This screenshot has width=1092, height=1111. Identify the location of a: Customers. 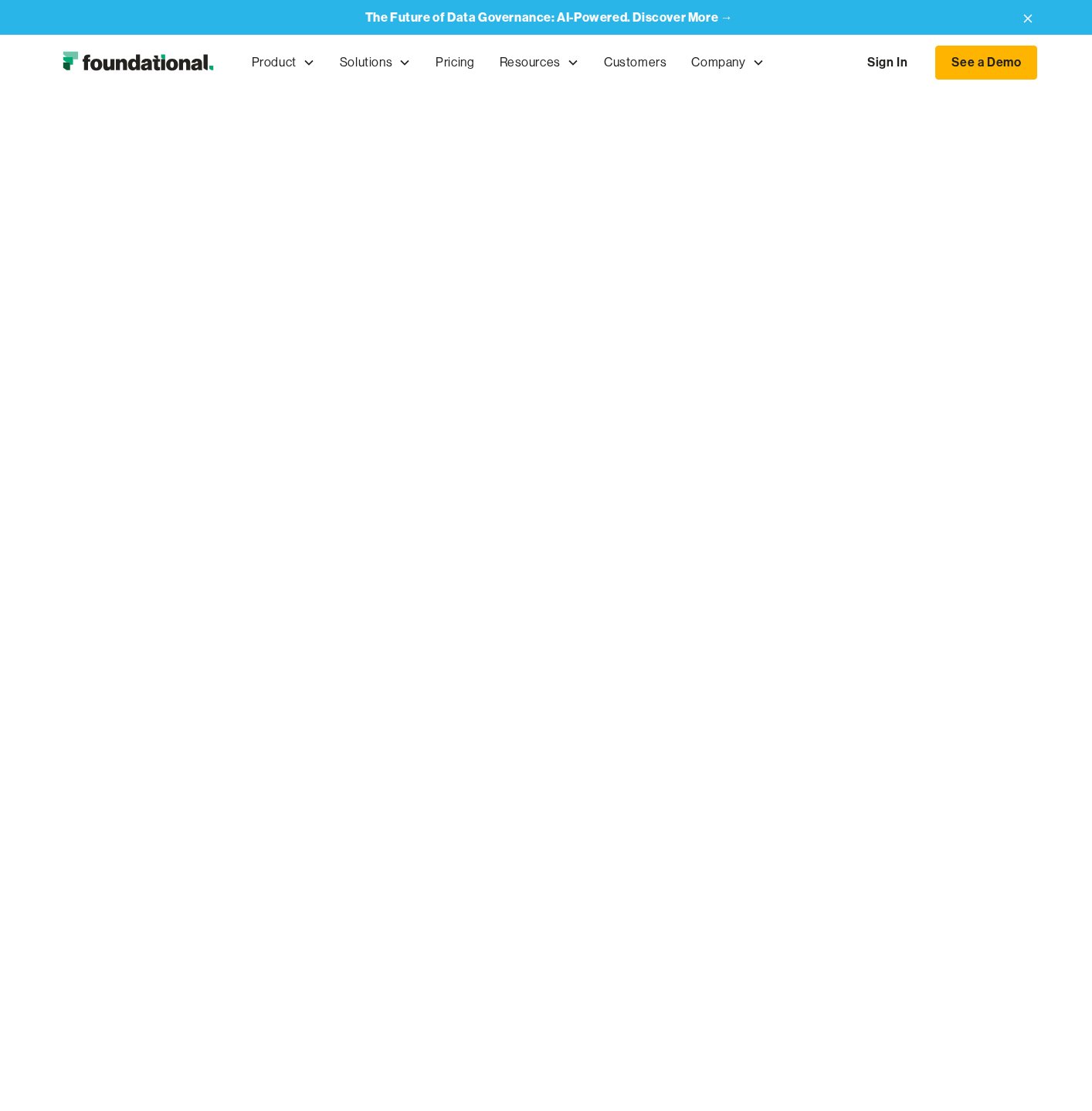
(635, 63).